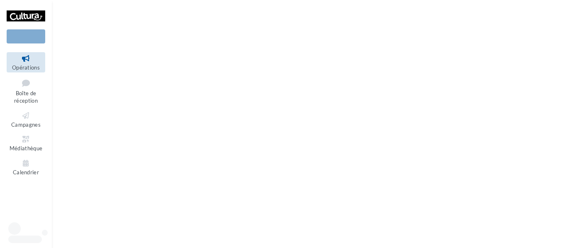 The width and height of the screenshot is (564, 248). What do you see at coordinates (26, 68) in the screenshot?
I see `span: Opérations` at bounding box center [26, 68].